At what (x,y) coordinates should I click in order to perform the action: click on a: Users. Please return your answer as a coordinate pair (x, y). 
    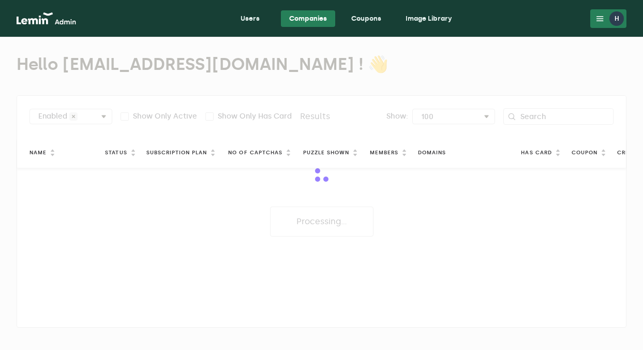
    Looking at the image, I should click on (250, 19).